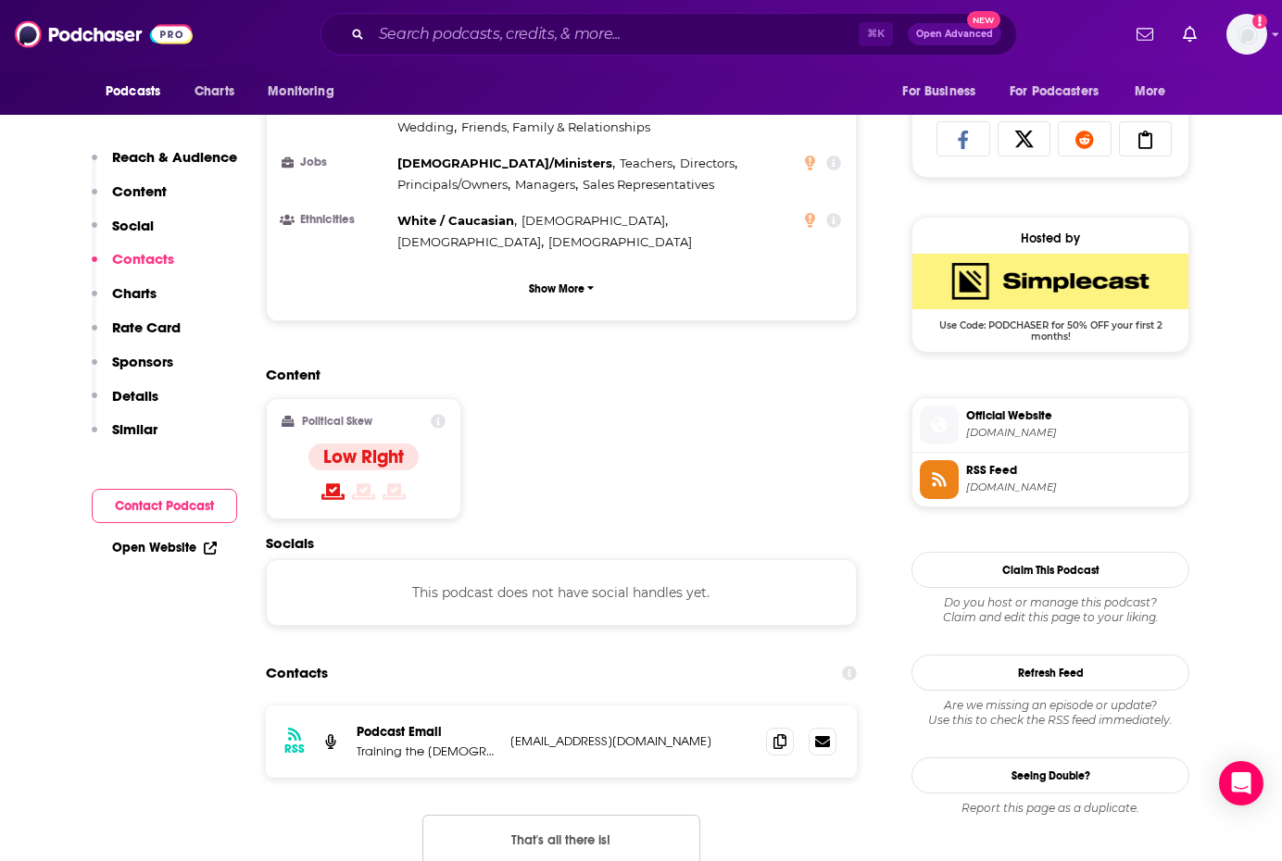 The height and width of the screenshot is (861, 1282). Describe the element at coordinates (1050, 610) in the screenshot. I see `div: Claim and edit this page to your liking.` at that location.